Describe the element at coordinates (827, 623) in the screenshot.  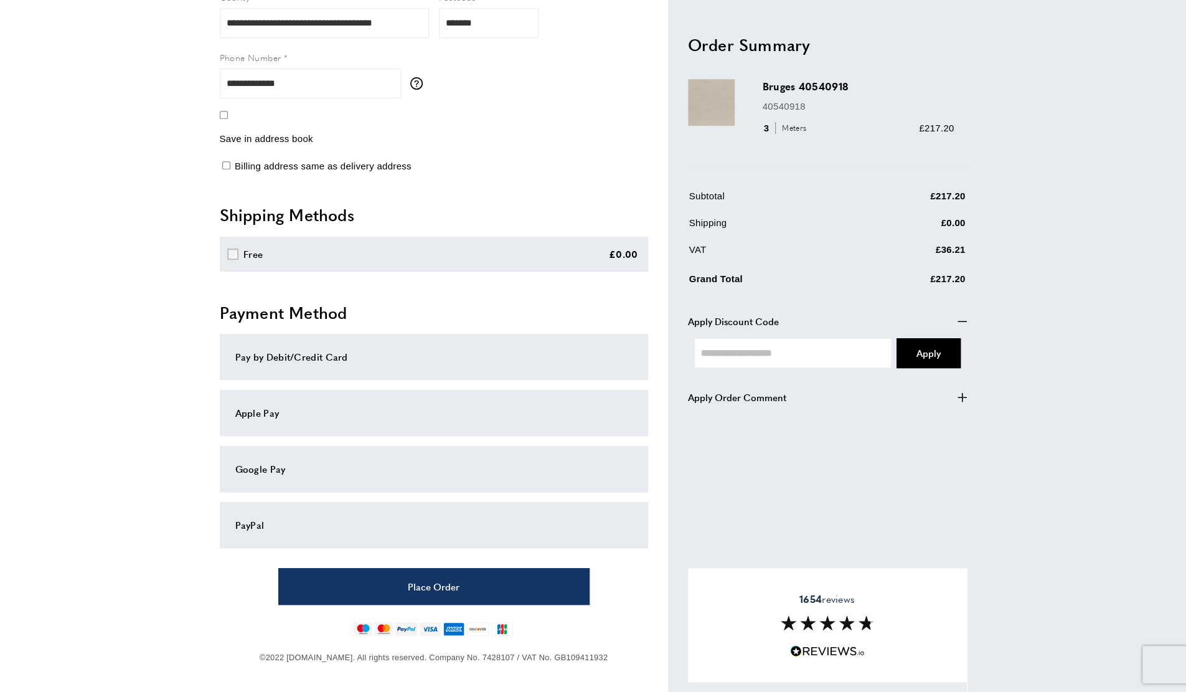
I see `img: Reviews section` at that location.